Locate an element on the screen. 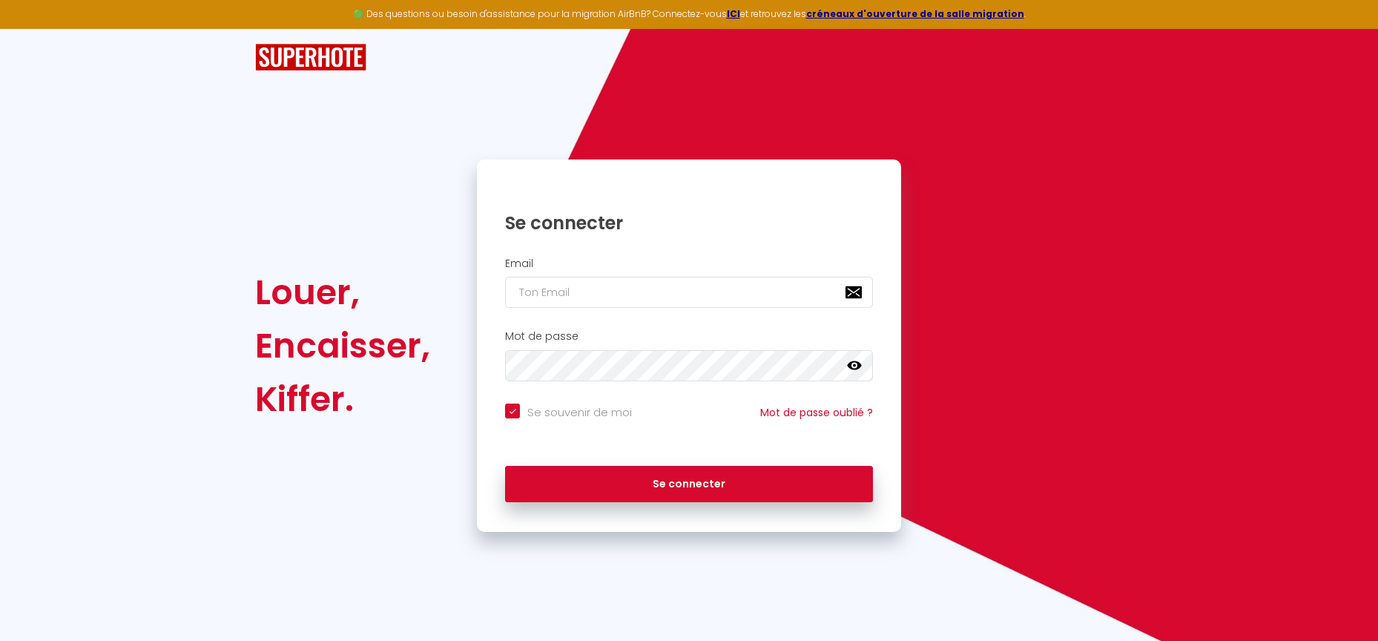 The height and width of the screenshot is (641, 1378). button: Se connecter is located at coordinates (689, 484).